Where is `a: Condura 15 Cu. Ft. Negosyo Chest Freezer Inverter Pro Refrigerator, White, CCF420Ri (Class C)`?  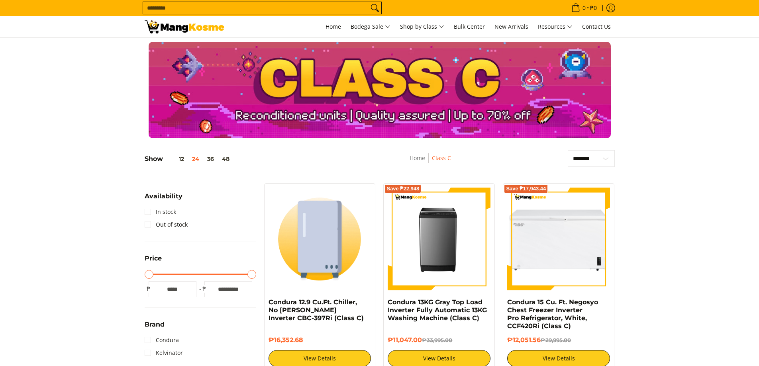
a: Condura 15 Cu. Ft. Negosyo Chest Freezer Inverter Pro Refrigerator, White, CCF420Ri (Class C) is located at coordinates (553, 314).